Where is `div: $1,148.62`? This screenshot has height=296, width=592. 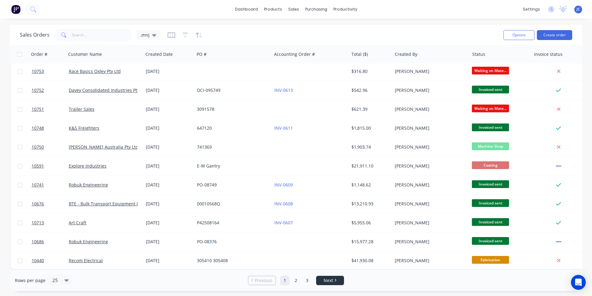 div: $1,148.62 is located at coordinates (370, 185).